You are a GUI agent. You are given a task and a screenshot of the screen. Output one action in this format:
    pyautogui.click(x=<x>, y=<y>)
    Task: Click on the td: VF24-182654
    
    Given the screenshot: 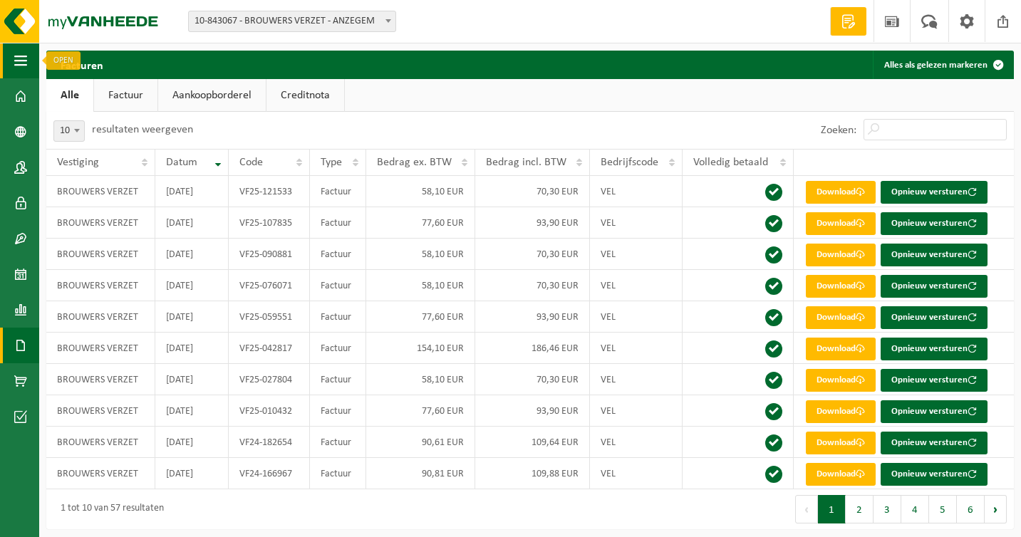 What is the action you would take?
    pyautogui.click(x=269, y=443)
    